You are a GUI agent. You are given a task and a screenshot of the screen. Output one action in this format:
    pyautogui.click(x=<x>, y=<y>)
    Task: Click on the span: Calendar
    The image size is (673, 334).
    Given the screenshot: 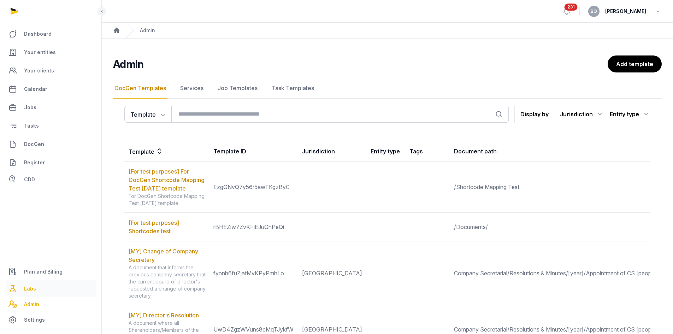 What is the action you would take?
    pyautogui.click(x=36, y=89)
    